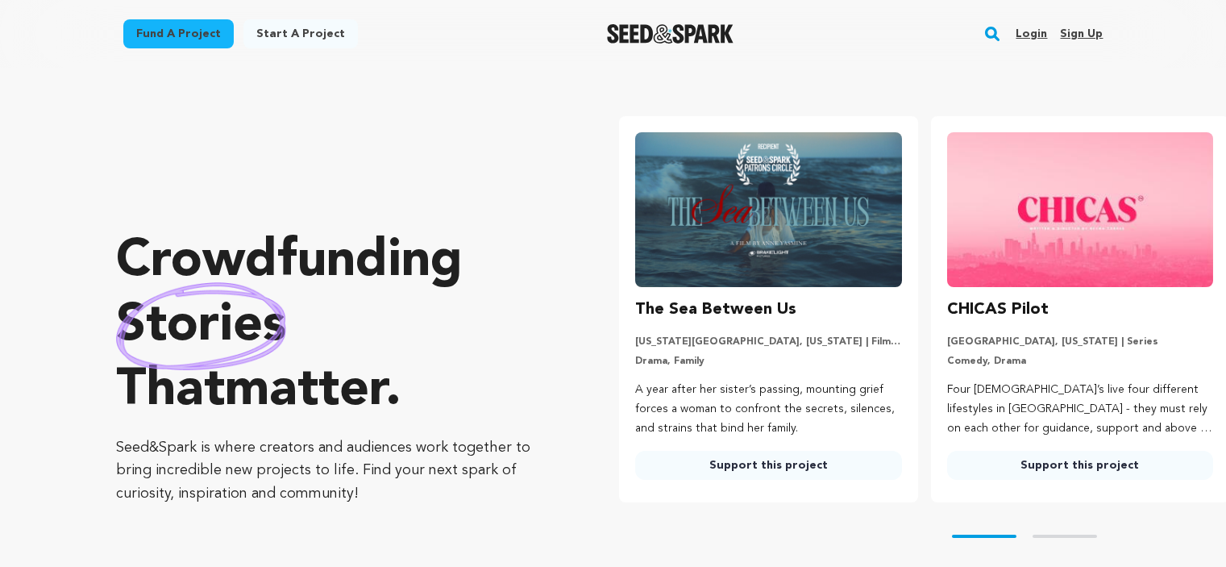  Describe the element at coordinates (716, 310) in the screenshot. I see `h3: The Sea Between Us` at that location.